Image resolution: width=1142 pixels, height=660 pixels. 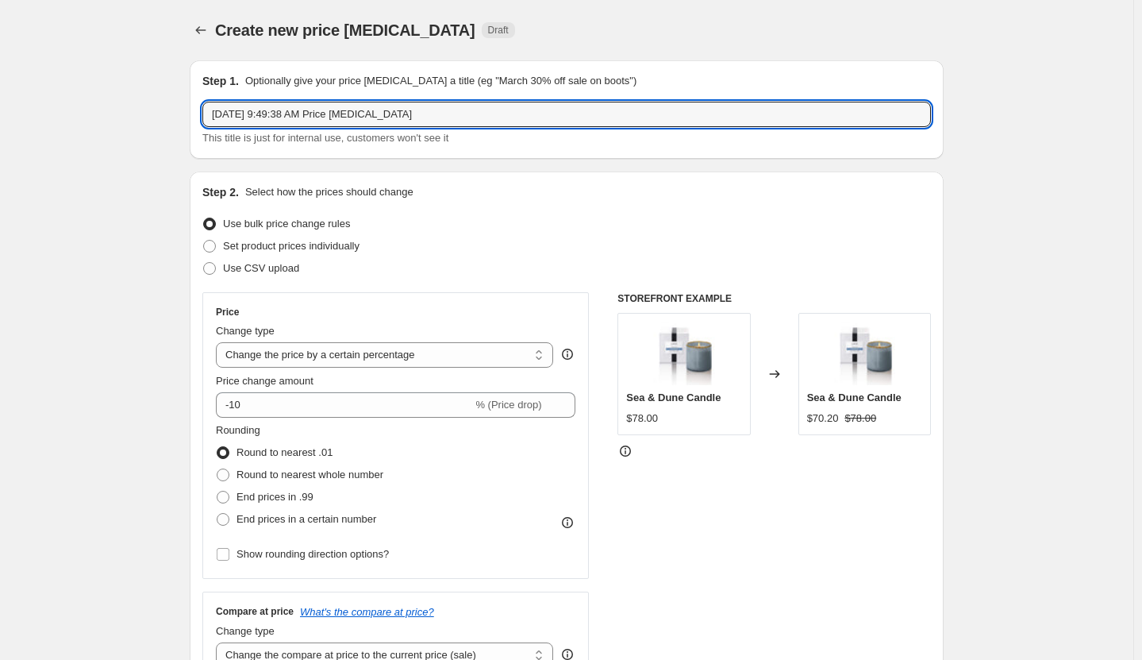 I want to click on span: This title is just for internal use, customers won't see it, so click(x=325, y=137).